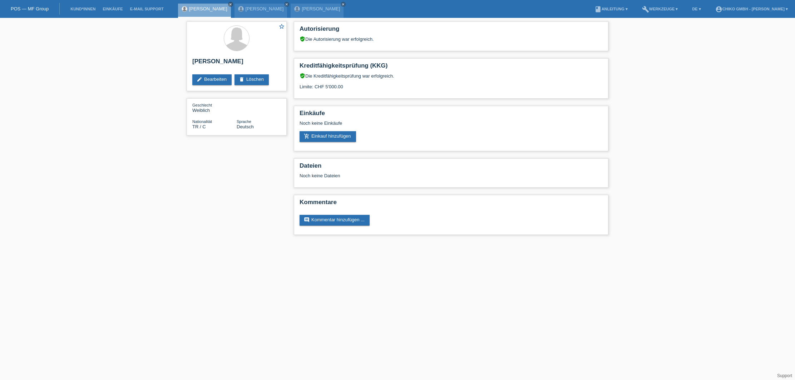 Image resolution: width=795 pixels, height=380 pixels. Describe the element at coordinates (451, 68) in the screenshot. I see `h2: Kreditfähigkeitsprüfung (KKG)` at that location.